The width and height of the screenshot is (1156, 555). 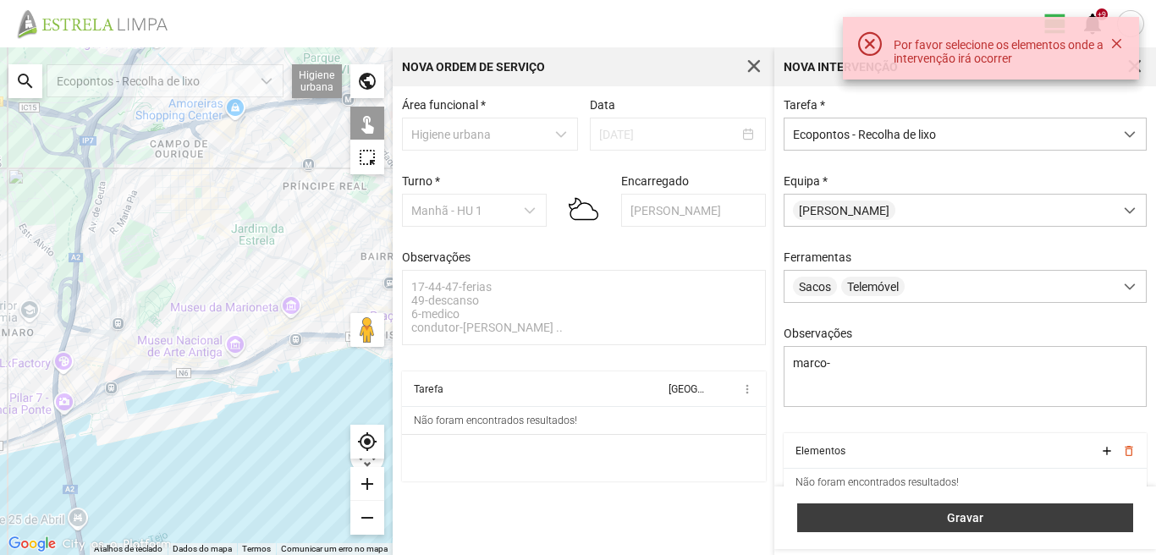 What do you see at coordinates (367, 518) in the screenshot?
I see `div: remove` at bounding box center [367, 518].